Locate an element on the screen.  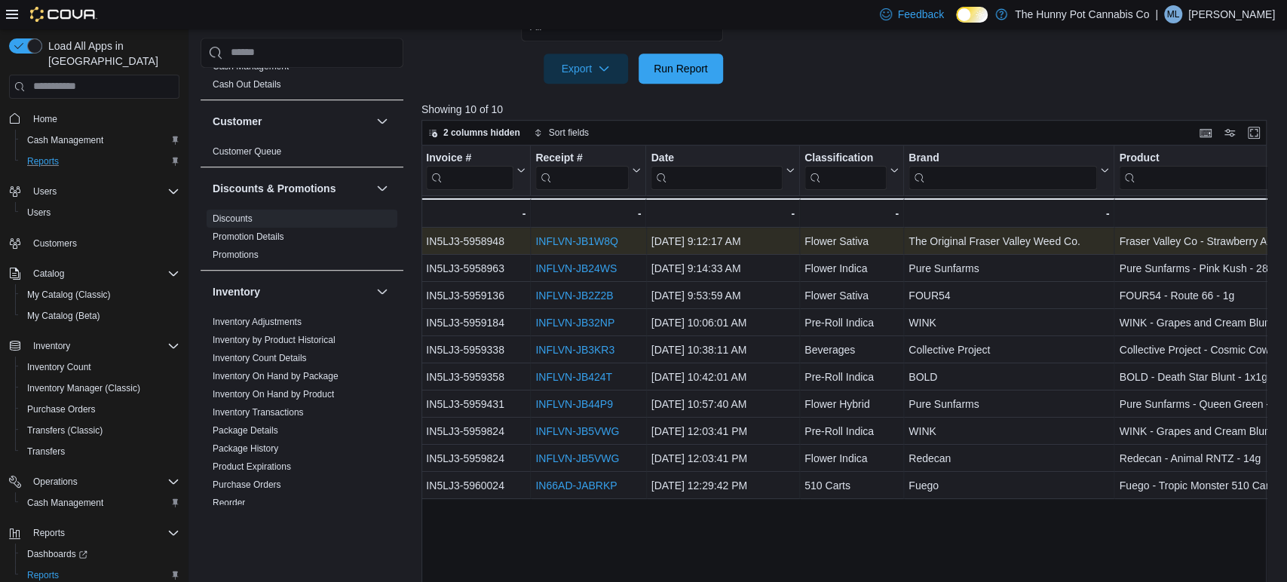
div: IN5LJ3-5958948 is located at coordinates (476, 241).